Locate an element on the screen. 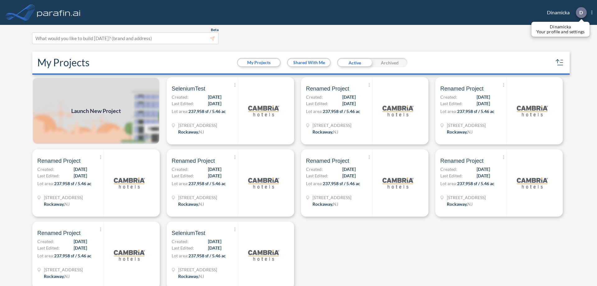 The image size is (597, 286). div: Dinamicka is located at coordinates (565, 12).